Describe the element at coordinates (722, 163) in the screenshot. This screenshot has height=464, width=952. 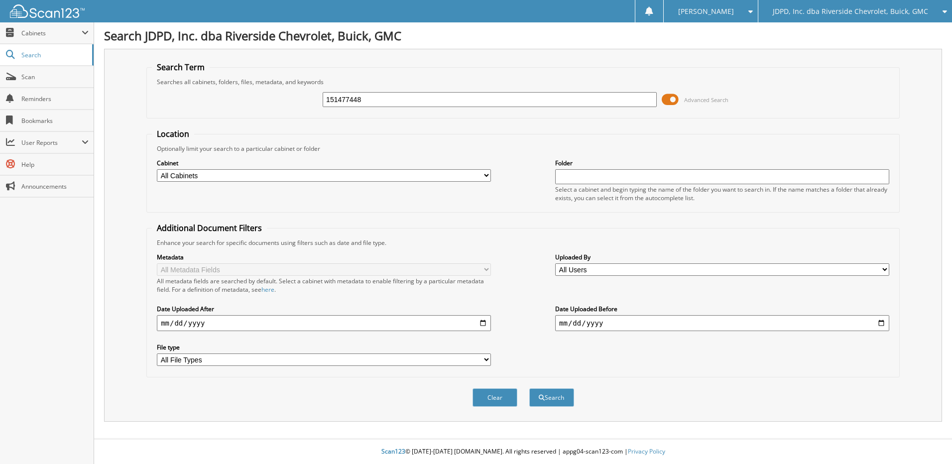
I see `label: Folder` at that location.